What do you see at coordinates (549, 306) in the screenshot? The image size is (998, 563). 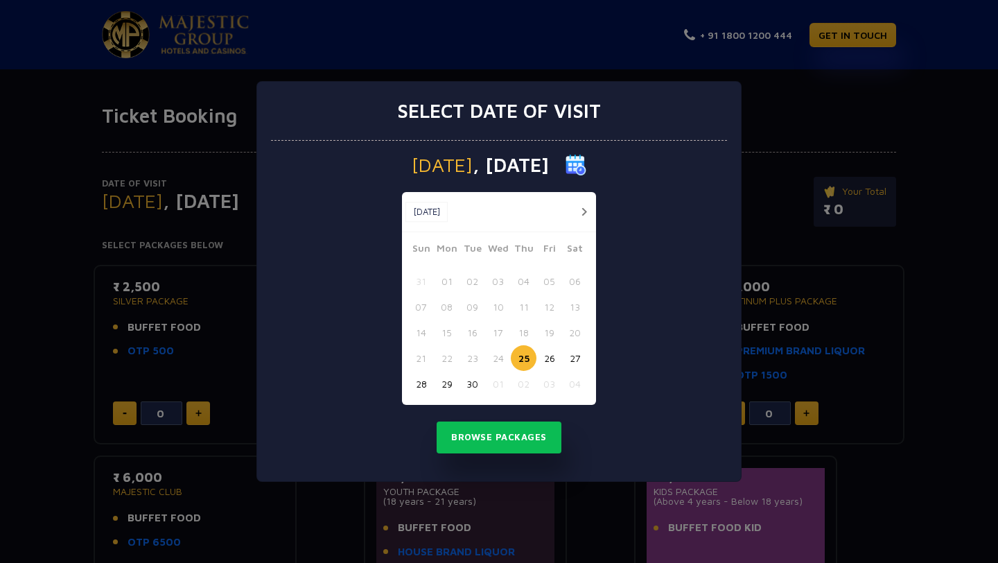 I see `button: 12` at bounding box center [549, 306].